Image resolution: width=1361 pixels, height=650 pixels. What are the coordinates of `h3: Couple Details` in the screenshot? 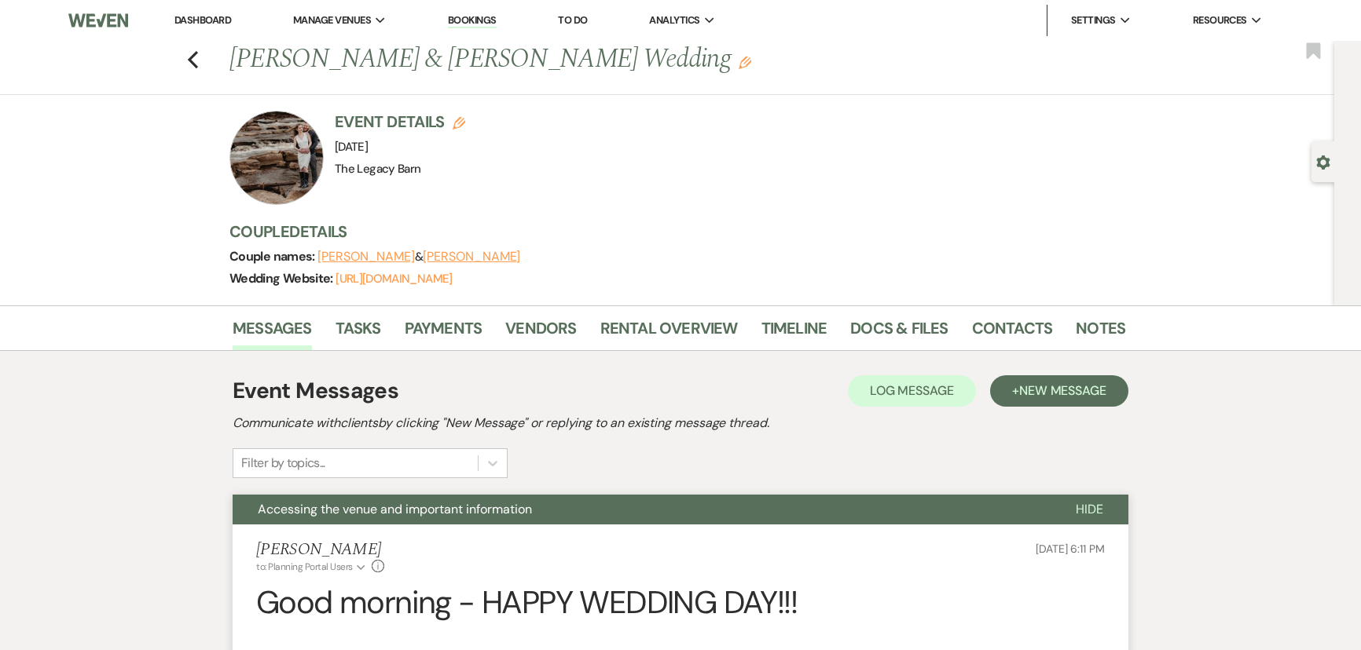 It's located at (669, 232).